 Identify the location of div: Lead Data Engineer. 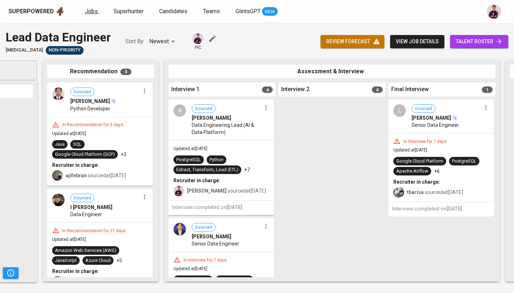
(58, 37).